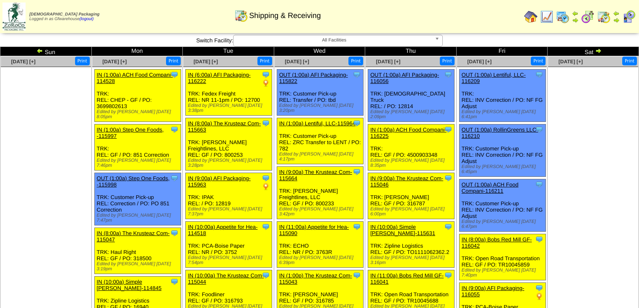  Describe the element at coordinates (316, 279) in the screenshot. I see `a: IN (1:00p) The Krusteaz Com-115043` at that location.